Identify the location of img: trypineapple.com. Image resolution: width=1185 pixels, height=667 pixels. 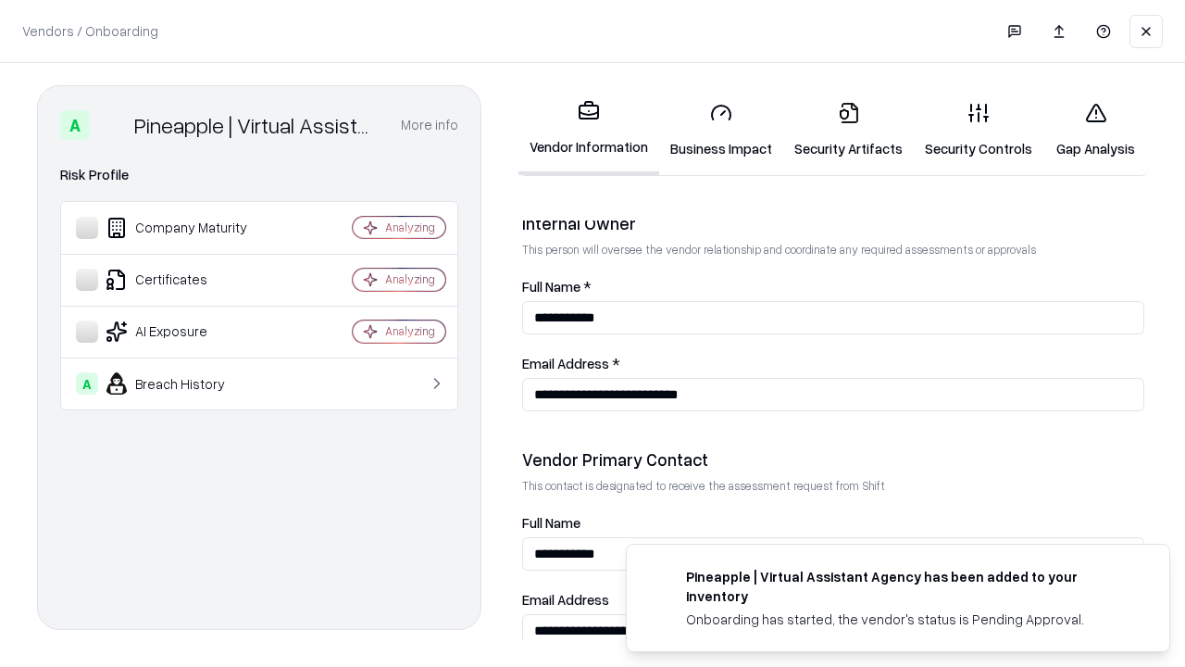
(660, 578).